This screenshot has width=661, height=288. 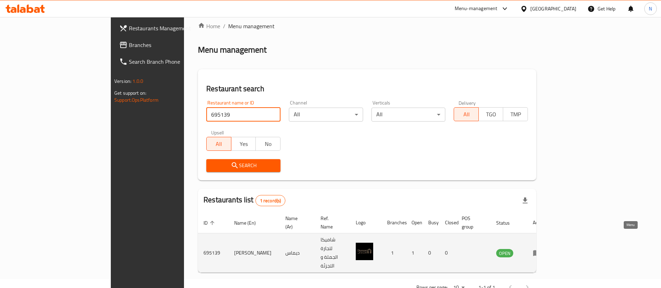 What do you see at coordinates (268, 144) in the screenshot?
I see `button: No` at bounding box center [268, 144].